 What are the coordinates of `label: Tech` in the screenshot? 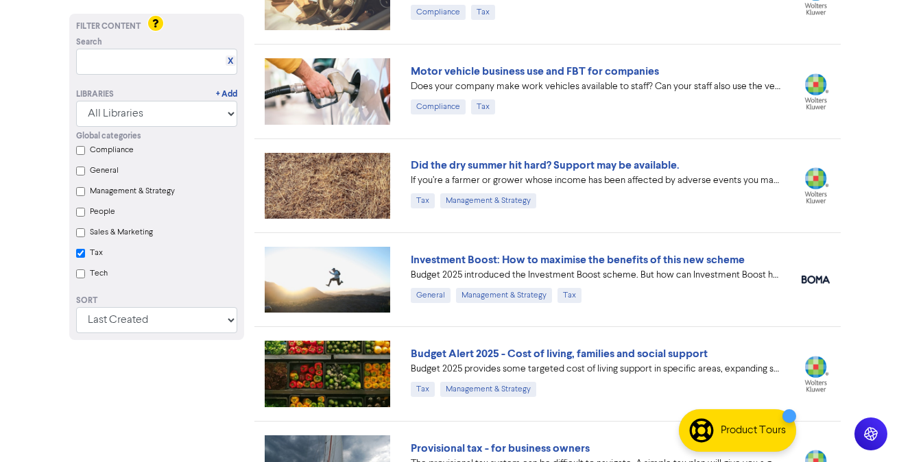 It's located at (99, 274).